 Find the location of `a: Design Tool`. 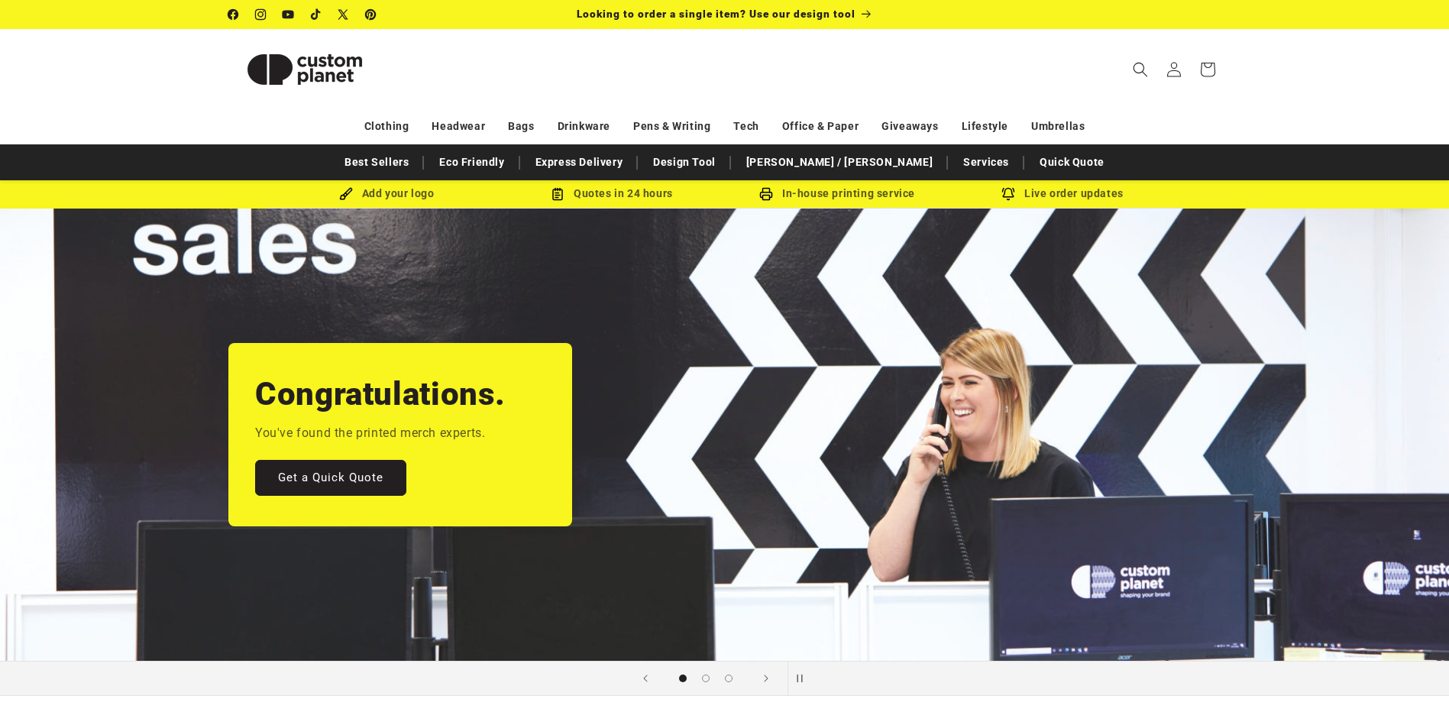

a: Design Tool is located at coordinates (684, 162).